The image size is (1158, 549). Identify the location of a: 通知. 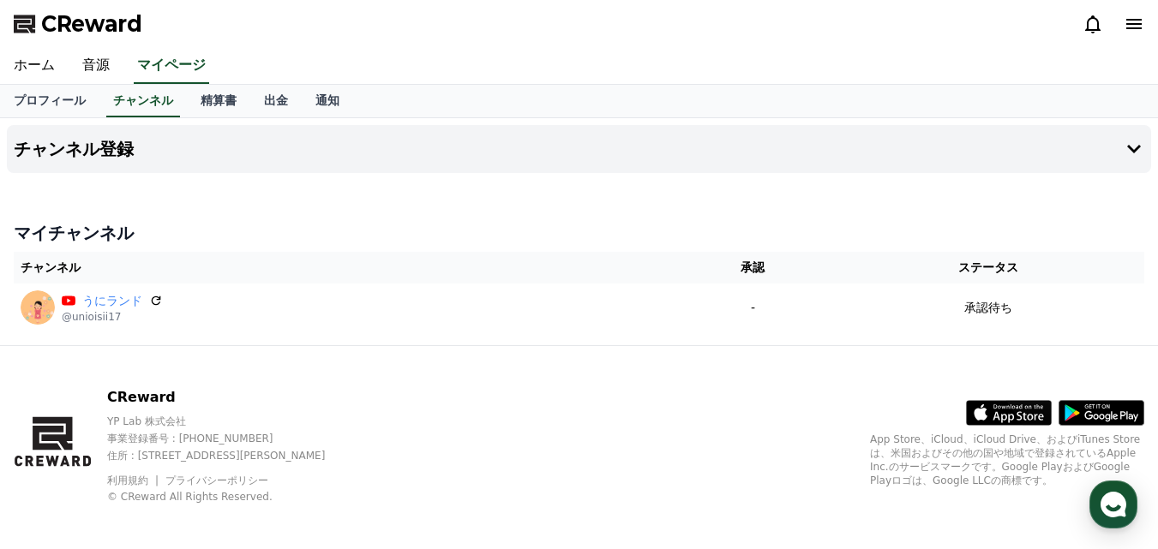
(327, 101).